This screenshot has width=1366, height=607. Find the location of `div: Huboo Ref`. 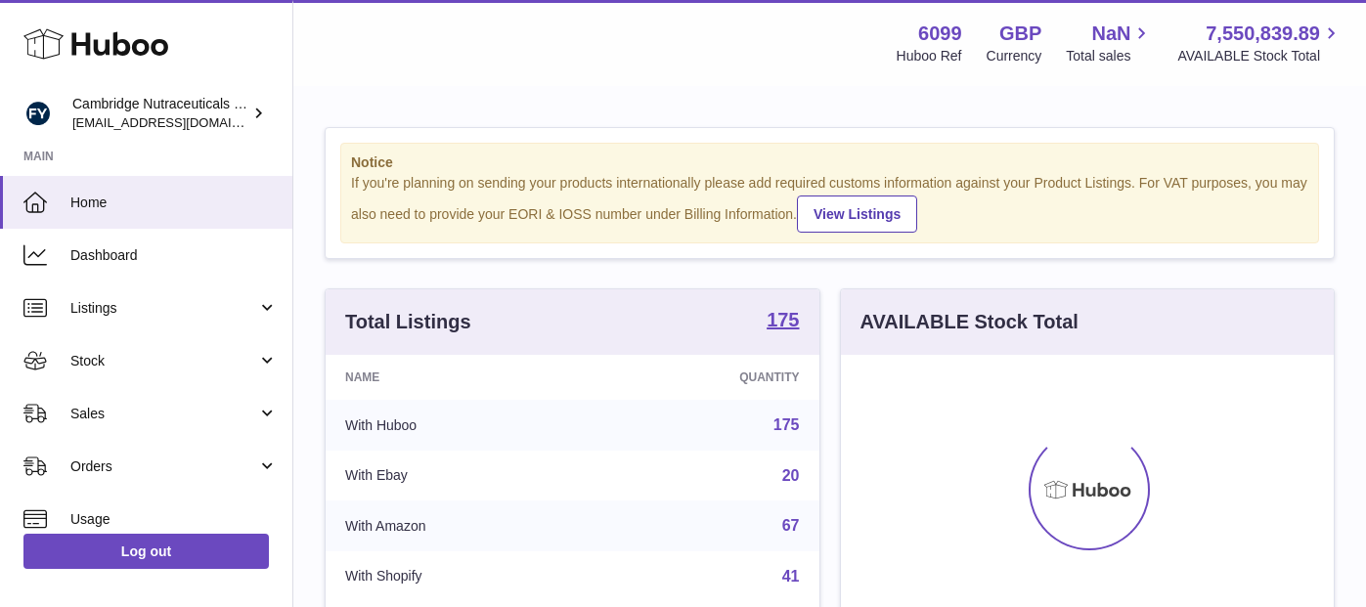

div: Huboo Ref is located at coordinates (929, 56).